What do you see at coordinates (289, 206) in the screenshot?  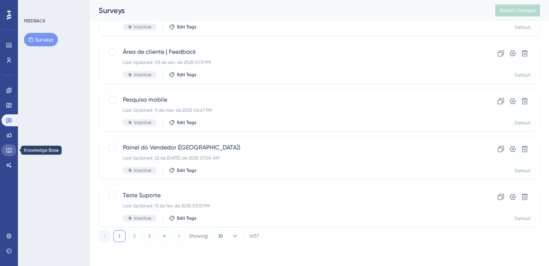 I see `div: Last Updated: 13 de fev. de 2025 03:13 PM` at bounding box center [289, 206].